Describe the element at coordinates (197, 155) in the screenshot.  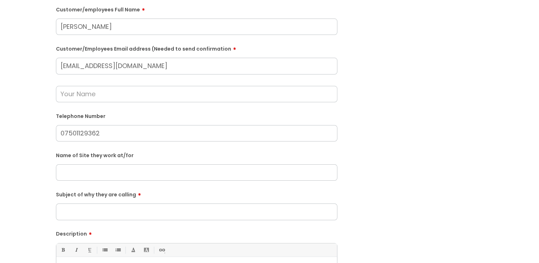
I see `label: Name of Site they work at/for` at that location.